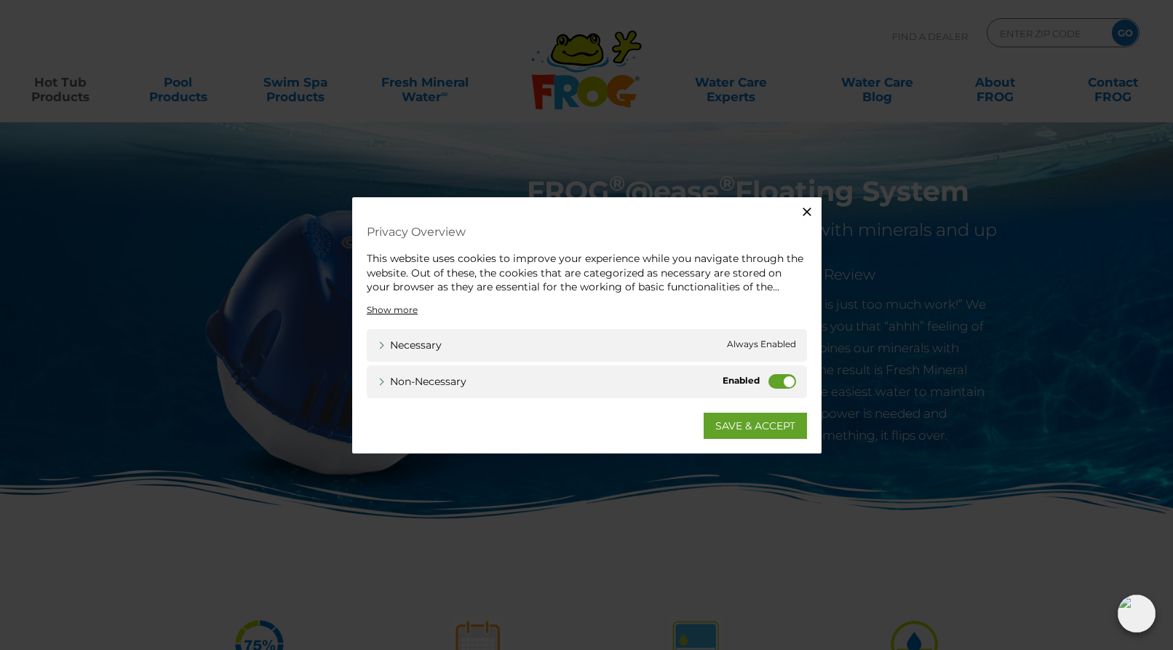 Image resolution: width=1173 pixels, height=650 pixels. What do you see at coordinates (761, 344) in the screenshot?
I see `span: Always Enabled` at bounding box center [761, 344].